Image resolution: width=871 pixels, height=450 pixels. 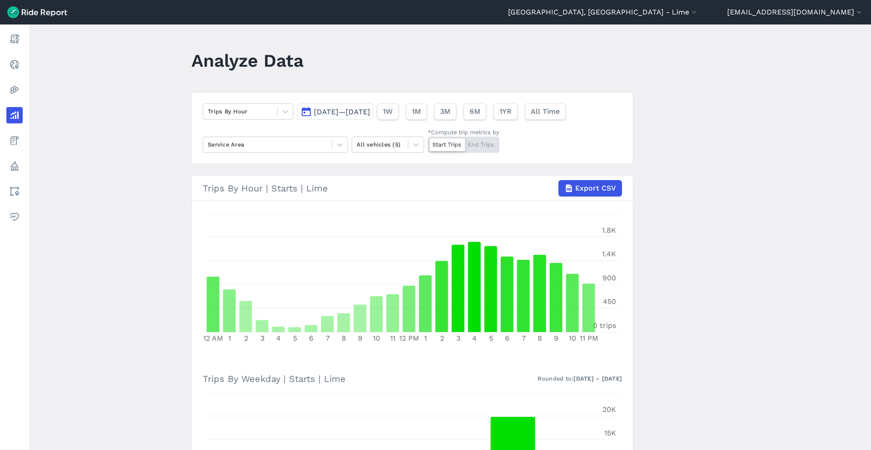 I want to click on div: Rounded to:, so click(x=580, y=378).